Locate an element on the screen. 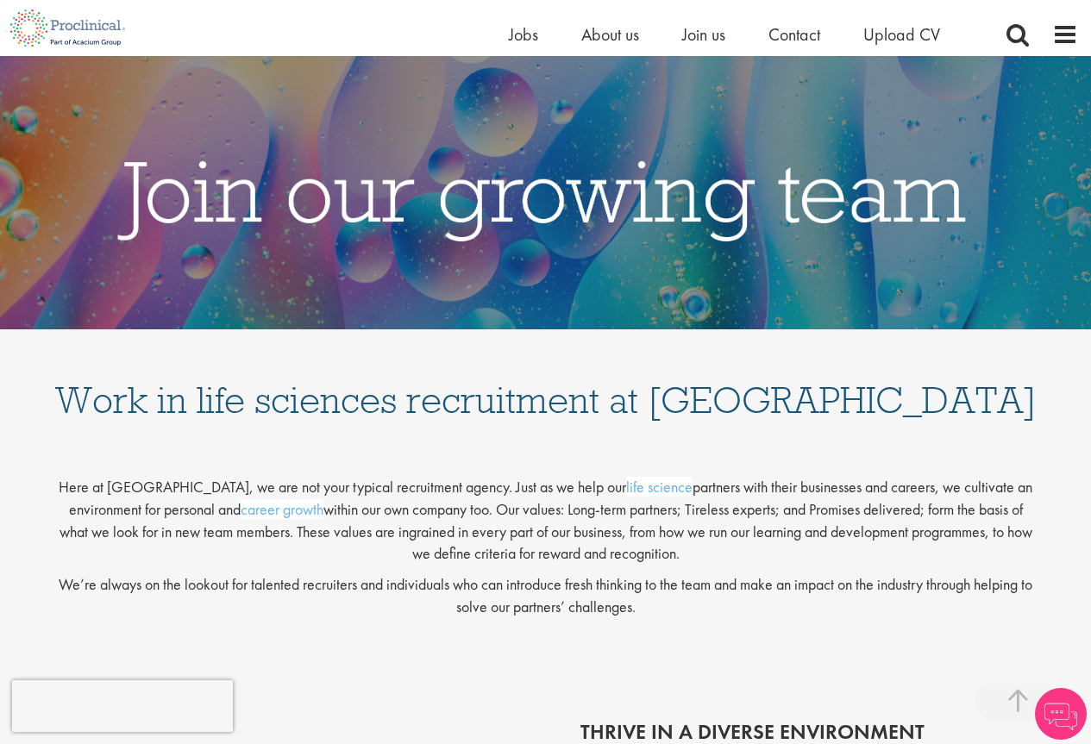  span: Upload CV is located at coordinates (901, 35).